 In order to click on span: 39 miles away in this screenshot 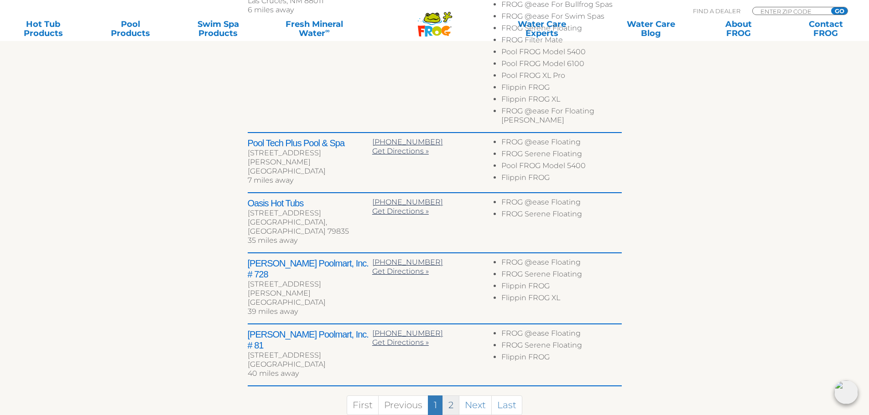, I will do `click(273, 311)`.